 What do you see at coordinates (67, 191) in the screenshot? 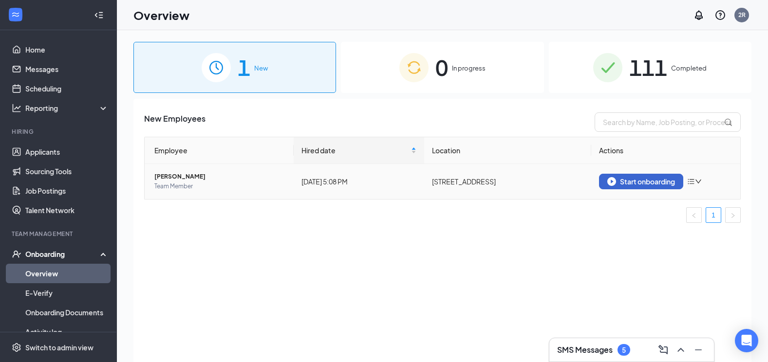
I see `a: Job Postings` at bounding box center [67, 191].